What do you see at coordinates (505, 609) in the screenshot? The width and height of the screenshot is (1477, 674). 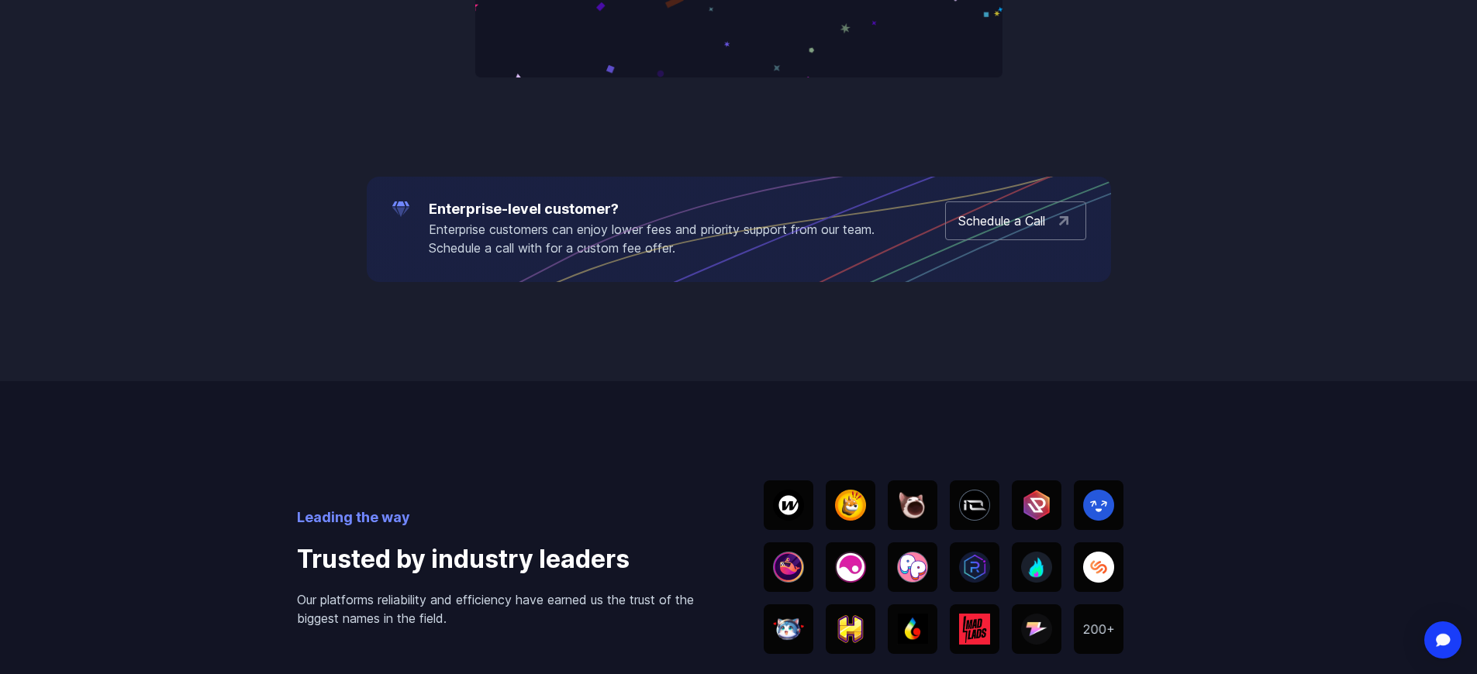 I see `p: Our platforms reliability and efficiency have earned us the trust of the biggest names in the field.` at bounding box center [505, 609].